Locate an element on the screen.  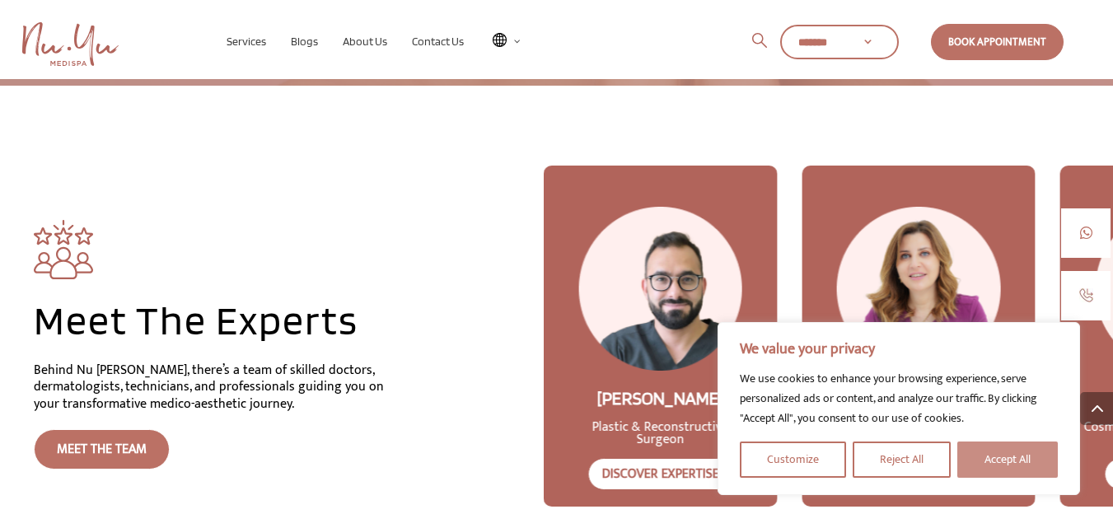
a: Contact Us is located at coordinates (438, 41).